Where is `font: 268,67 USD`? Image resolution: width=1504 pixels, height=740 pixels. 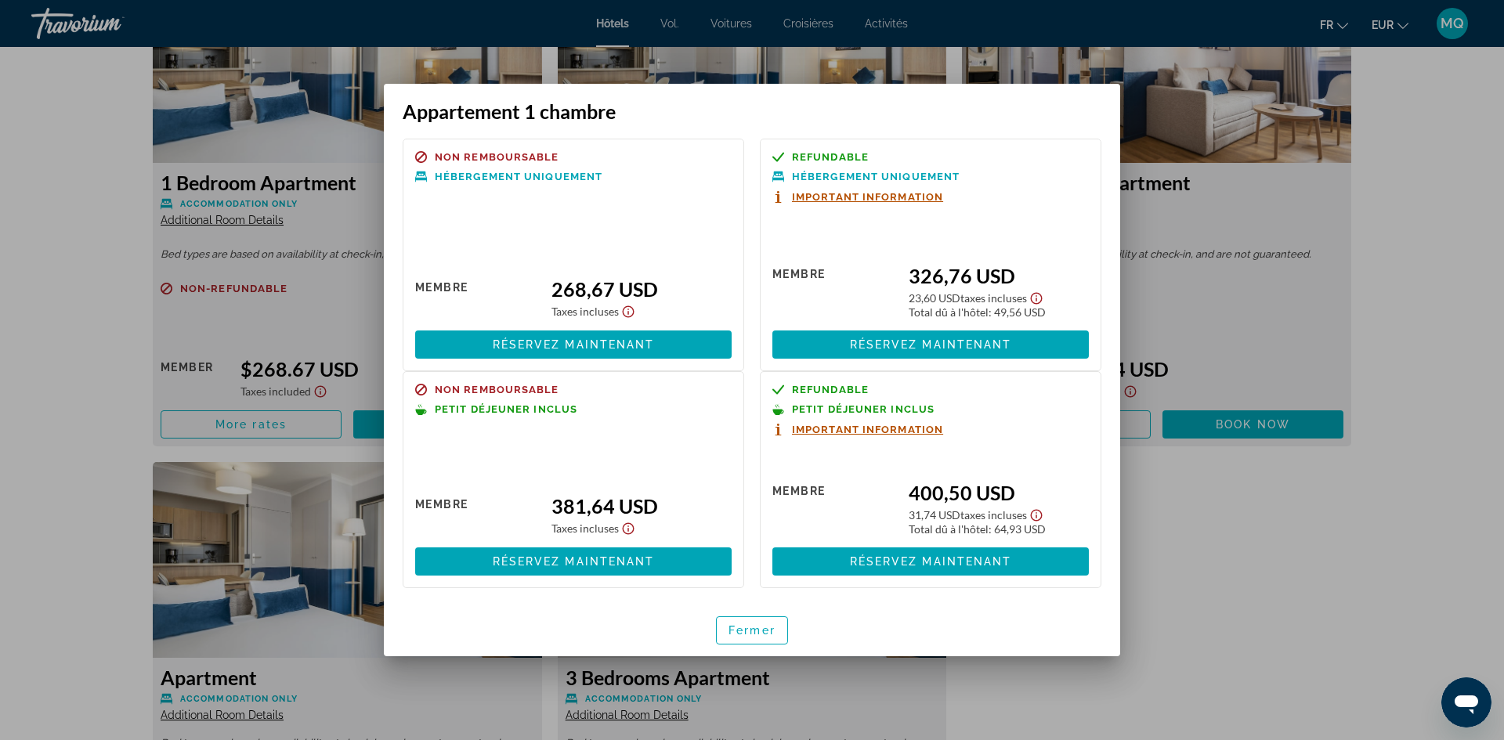 font: 268,67 USD is located at coordinates (605, 289).